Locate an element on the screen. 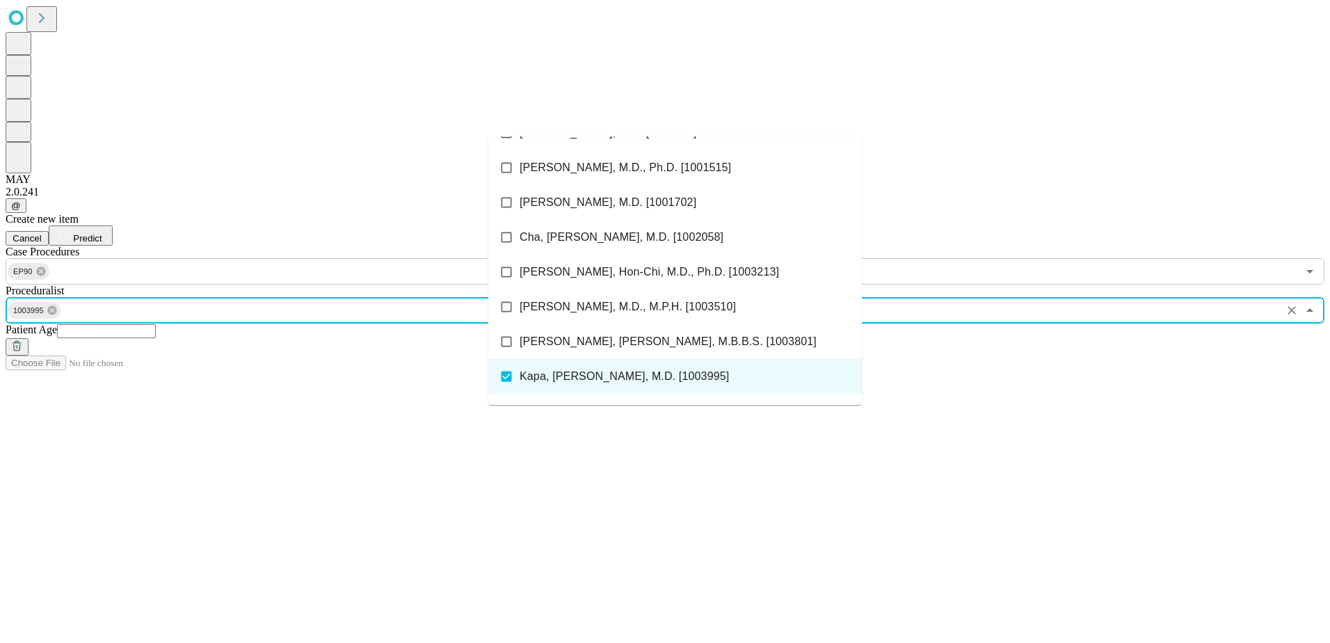  button: Predict is located at coordinates (81, 235).